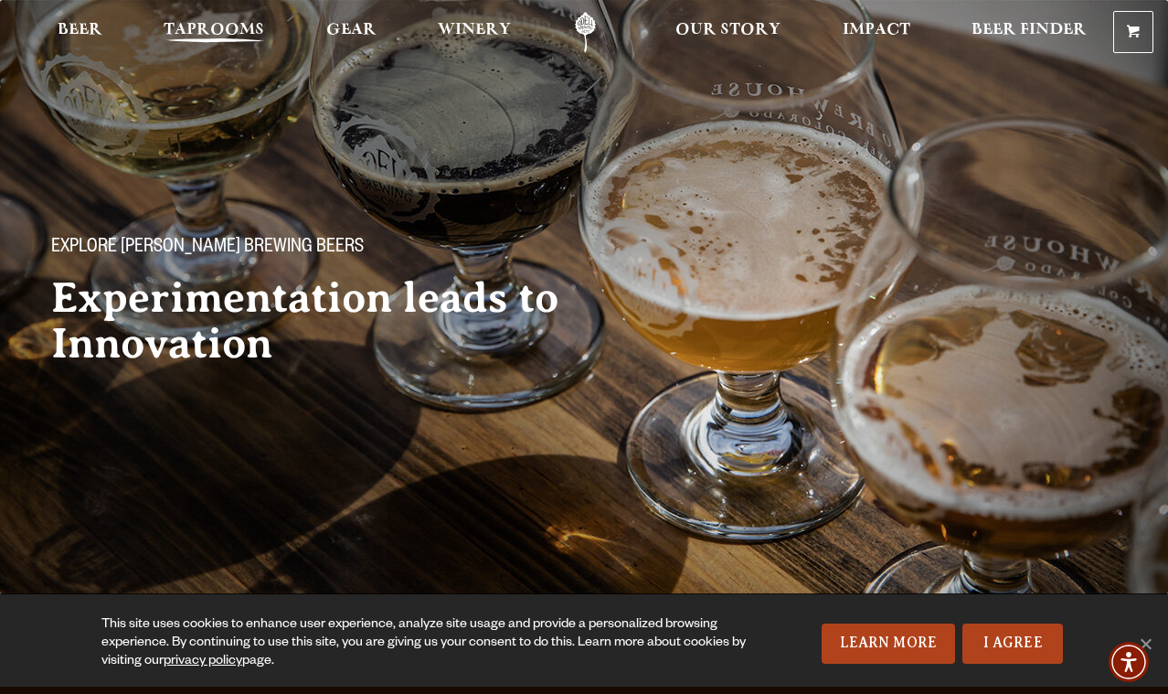 Image resolution: width=1168 pixels, height=694 pixels. I want to click on div: Accessibility Menu, so click(1129, 662).